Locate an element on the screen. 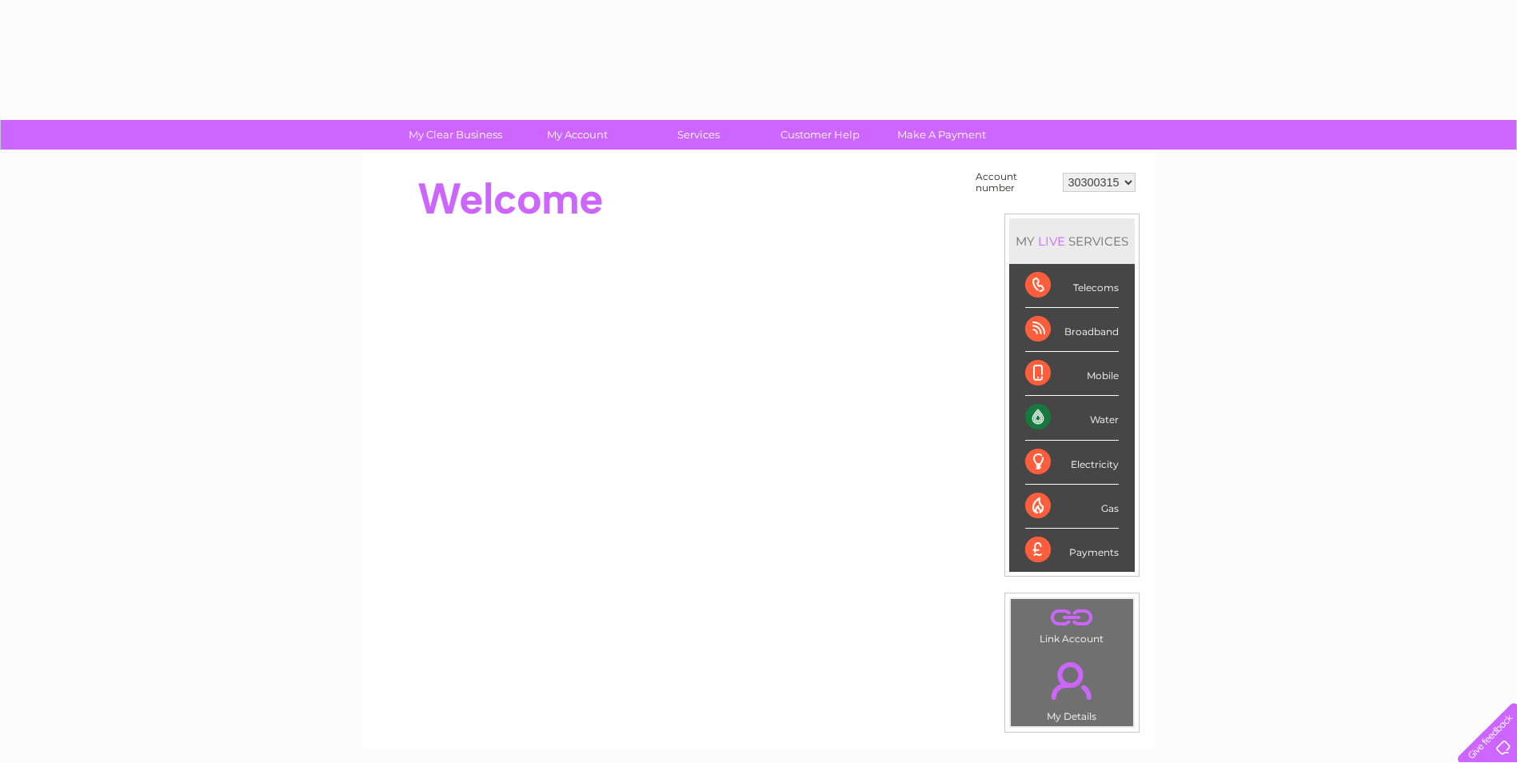 The height and width of the screenshot is (763, 1517). div: Broadband is located at coordinates (1072, 329).